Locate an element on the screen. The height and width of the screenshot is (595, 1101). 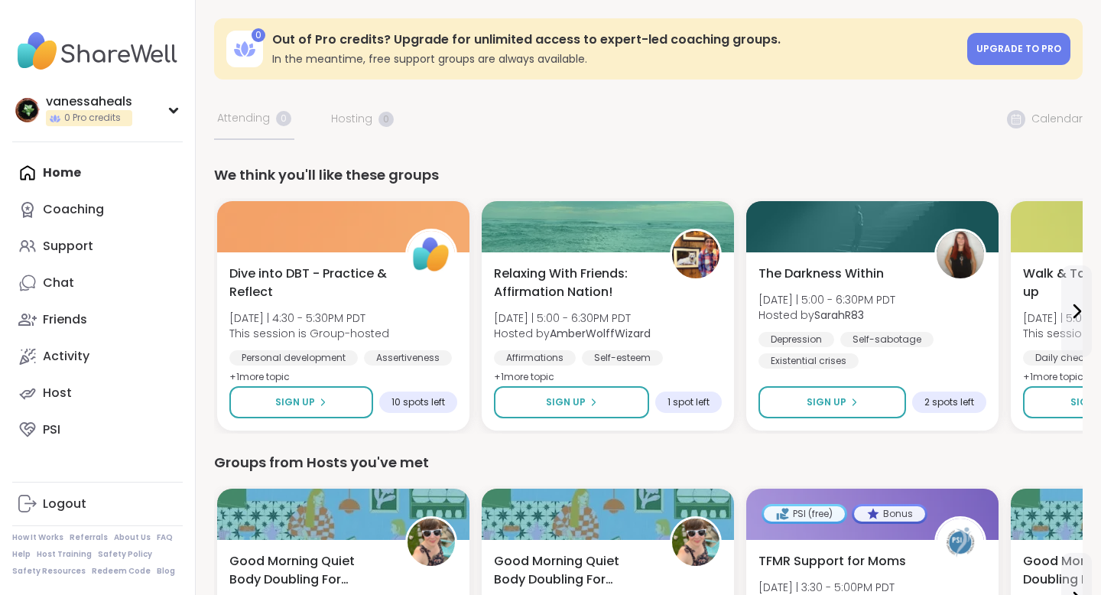
a: Chat is located at coordinates (97, 283).